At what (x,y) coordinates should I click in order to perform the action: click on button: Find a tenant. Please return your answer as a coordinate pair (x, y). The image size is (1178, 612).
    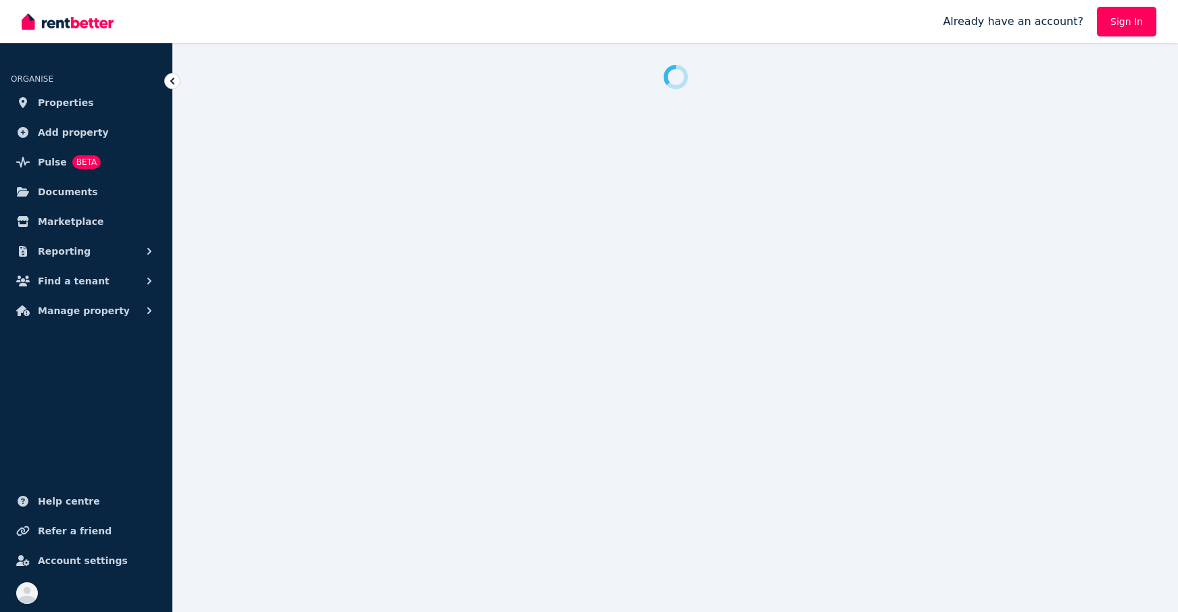
    Looking at the image, I should click on (86, 281).